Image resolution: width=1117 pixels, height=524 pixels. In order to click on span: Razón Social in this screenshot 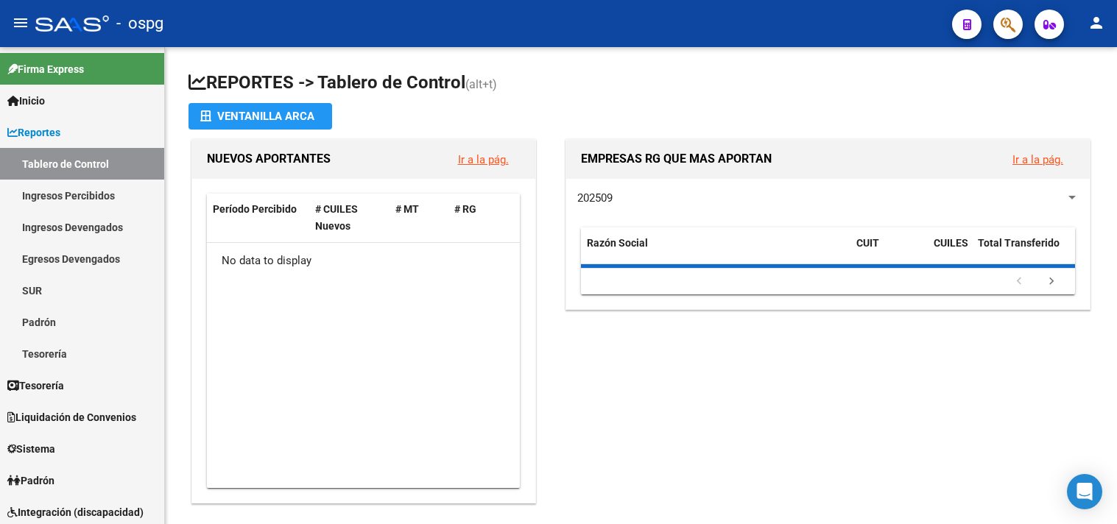, I will do `click(617, 243)`.